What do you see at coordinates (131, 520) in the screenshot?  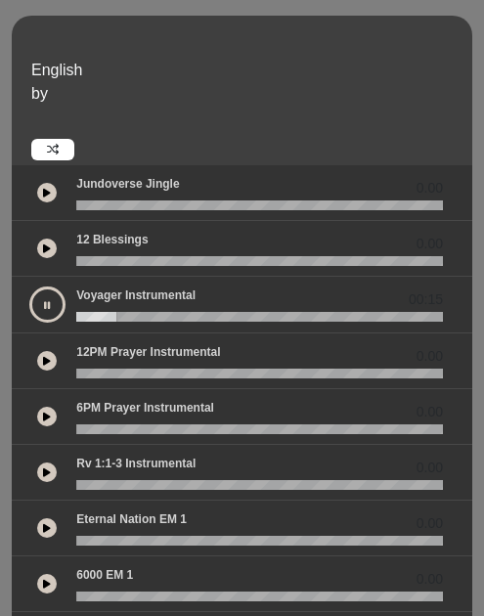 I see `p: Eternal Nation EM 1` at bounding box center [131, 520].